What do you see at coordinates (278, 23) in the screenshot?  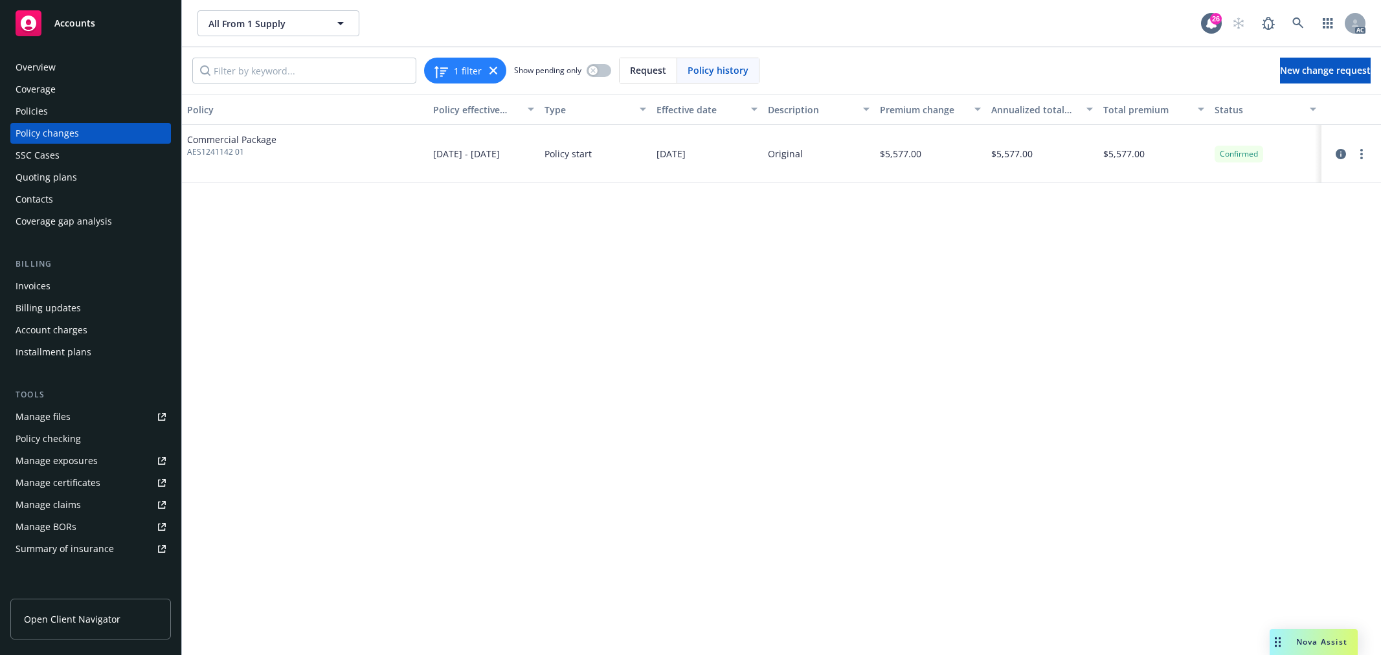 I see `button: All From 1 Supply` at bounding box center [278, 23].